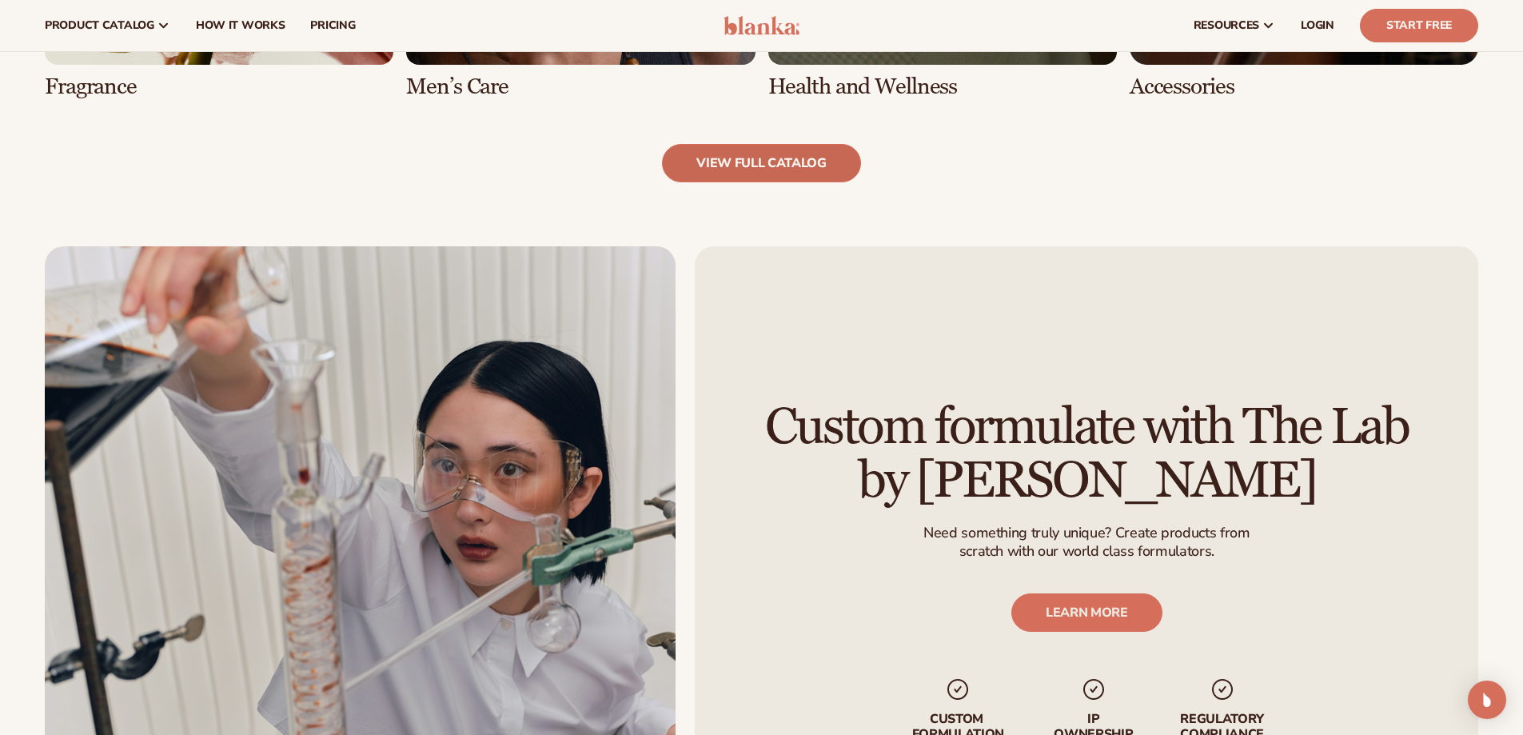 Image resolution: width=1523 pixels, height=735 pixels. What do you see at coordinates (241, 26) in the screenshot?
I see `span: How It Works` at bounding box center [241, 26].